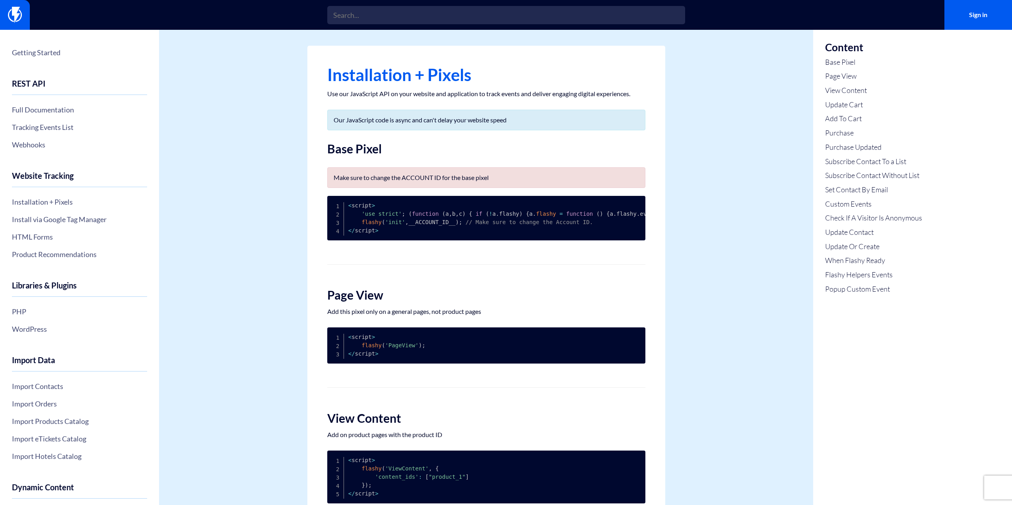  Describe the element at coordinates (873, 47) in the screenshot. I see `h3: Content` at that location.